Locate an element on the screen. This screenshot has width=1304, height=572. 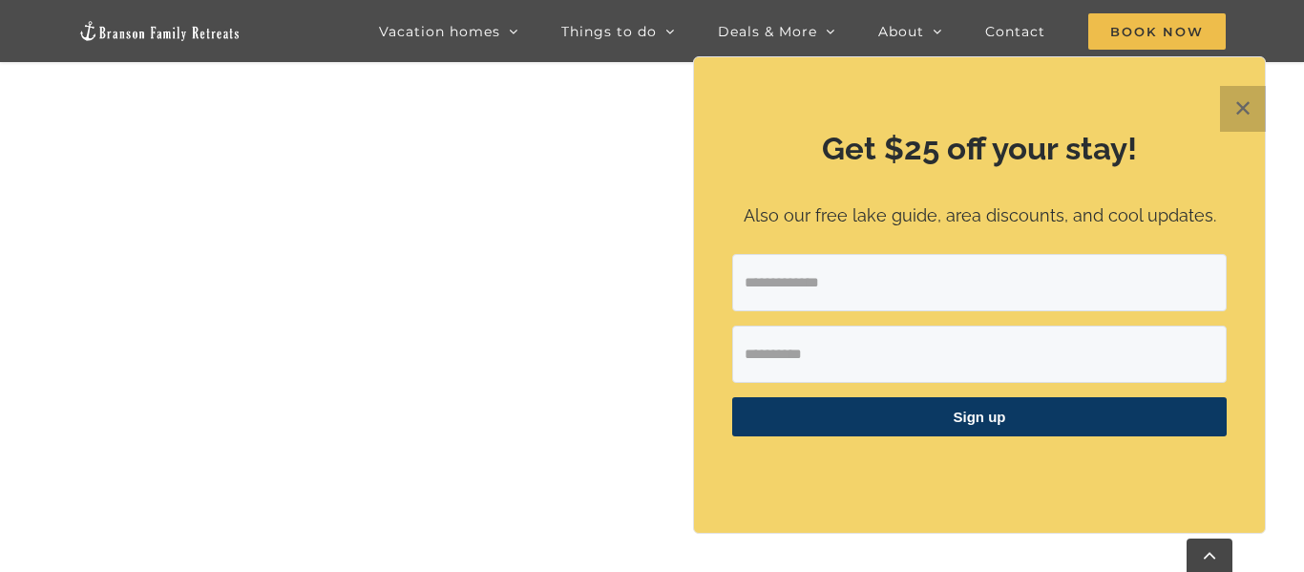
p: Also our free lake guide, area discounts, and cool updates. is located at coordinates (980, 216).